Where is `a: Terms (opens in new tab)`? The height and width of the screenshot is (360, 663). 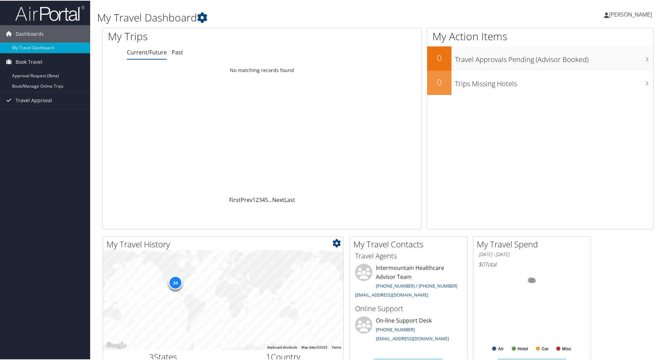
a: Terms (opens in new tab) is located at coordinates (336, 347).